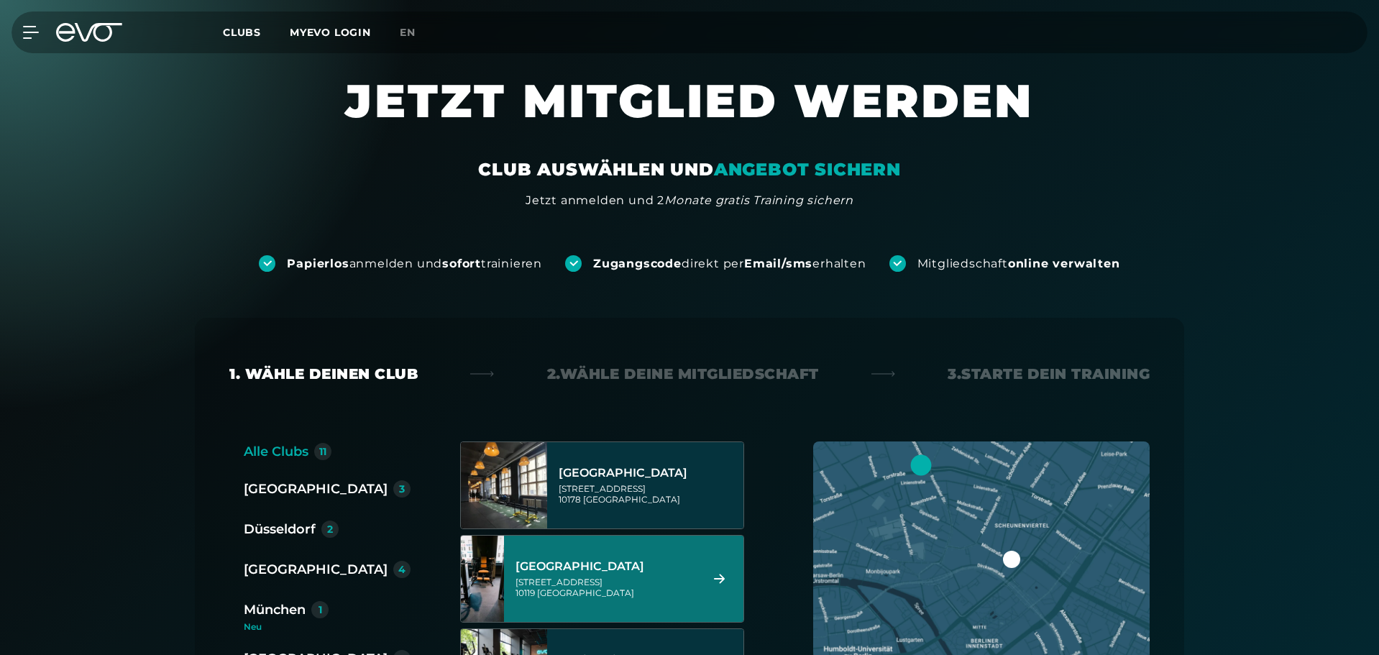 The width and height of the screenshot is (1379, 655). I want to click on strong: Email/sms, so click(778, 263).